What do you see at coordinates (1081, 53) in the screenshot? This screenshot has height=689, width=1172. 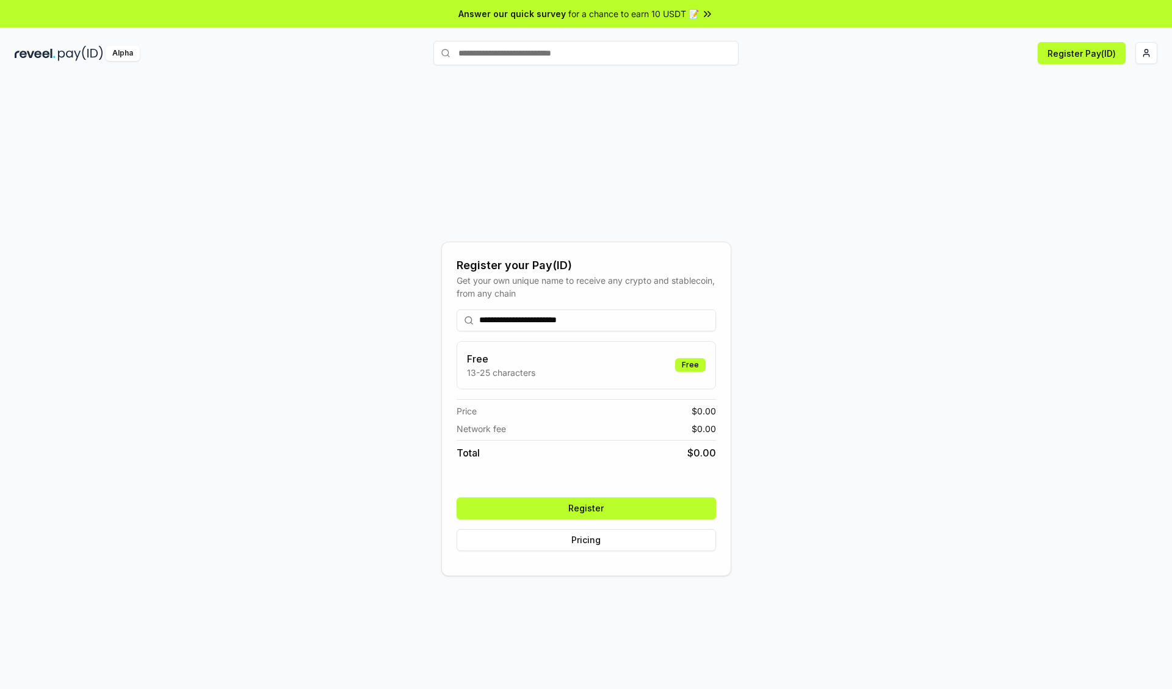 I see `button: Register Pay(ID)` at bounding box center [1081, 53].